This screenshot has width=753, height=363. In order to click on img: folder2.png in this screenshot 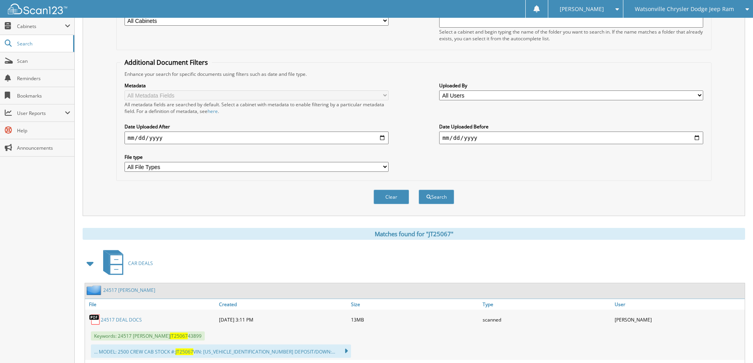, I will do `click(95, 290)`.